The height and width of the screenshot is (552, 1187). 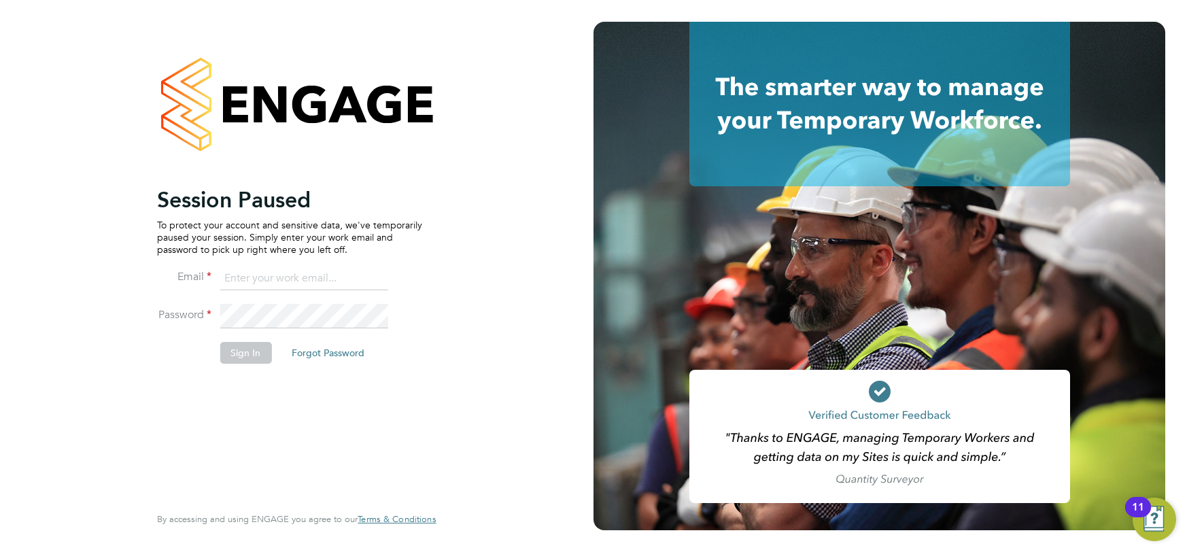 I want to click on h2: Session Paused, so click(x=290, y=200).